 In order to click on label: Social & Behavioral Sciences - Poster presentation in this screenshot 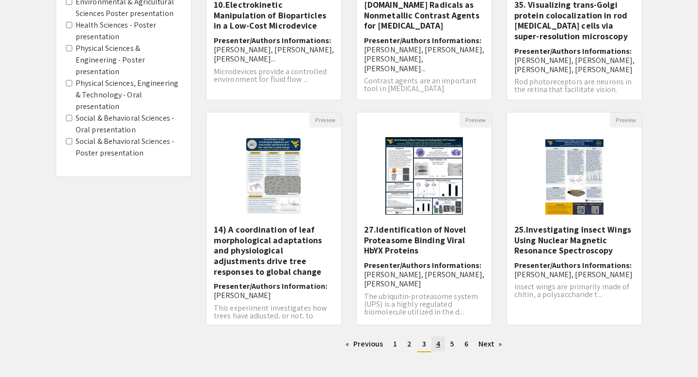, I will do `click(128, 147)`.